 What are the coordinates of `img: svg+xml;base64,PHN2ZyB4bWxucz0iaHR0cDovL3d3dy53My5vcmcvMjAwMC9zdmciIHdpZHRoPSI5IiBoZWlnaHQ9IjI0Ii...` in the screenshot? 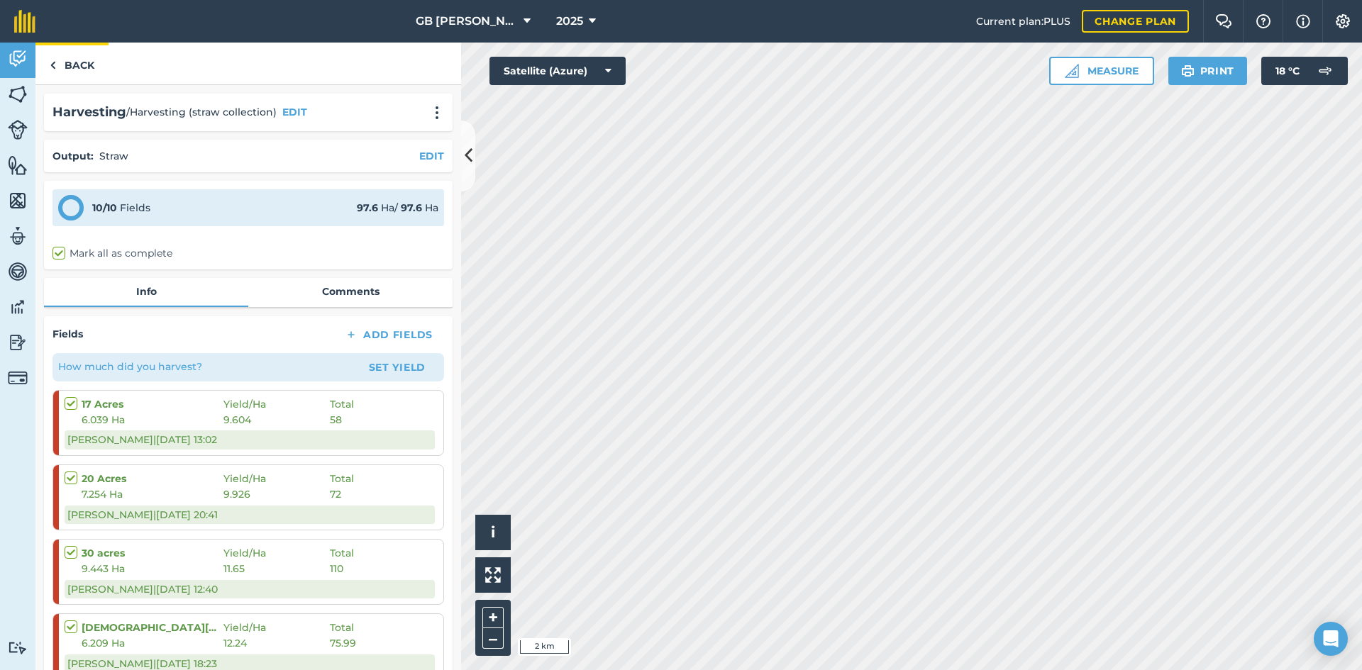 It's located at (53, 65).